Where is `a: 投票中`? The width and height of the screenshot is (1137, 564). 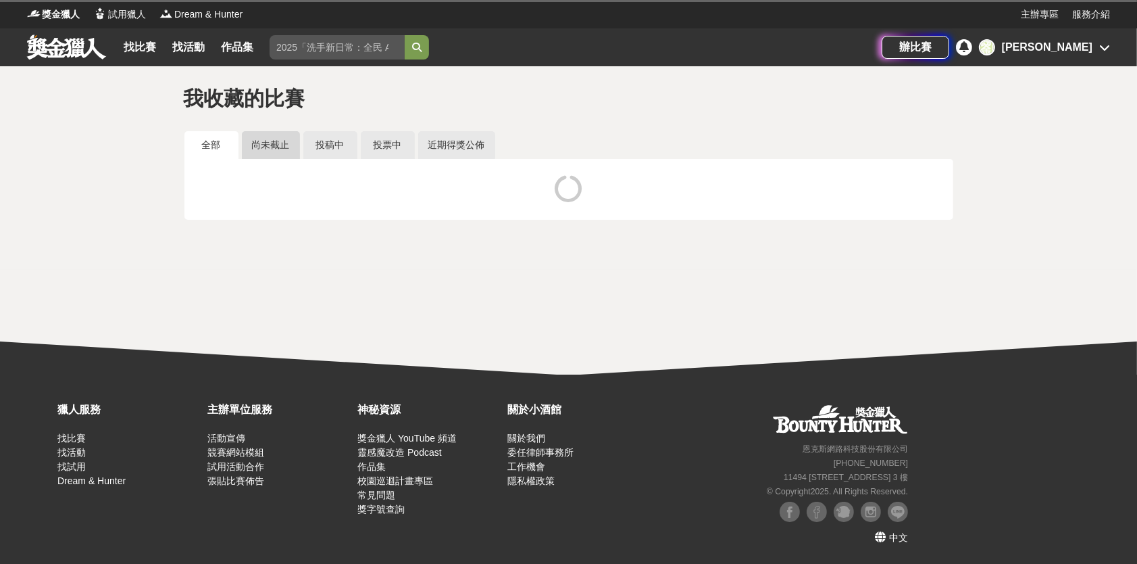
a: 投票中 is located at coordinates (388, 145).